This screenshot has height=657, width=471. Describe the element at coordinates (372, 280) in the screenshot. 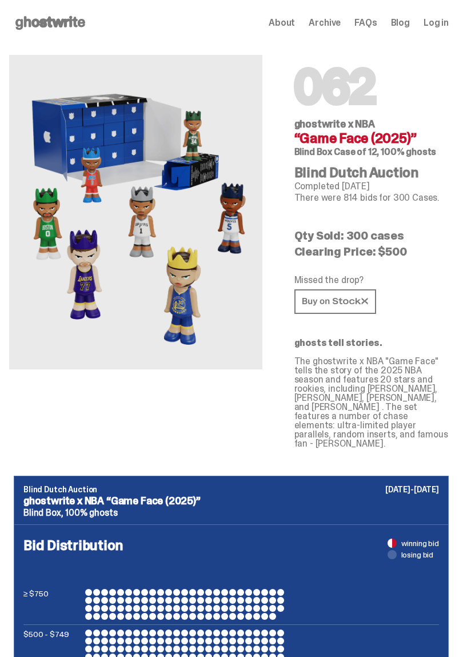

I see `p: Missed the drop?` at that location.